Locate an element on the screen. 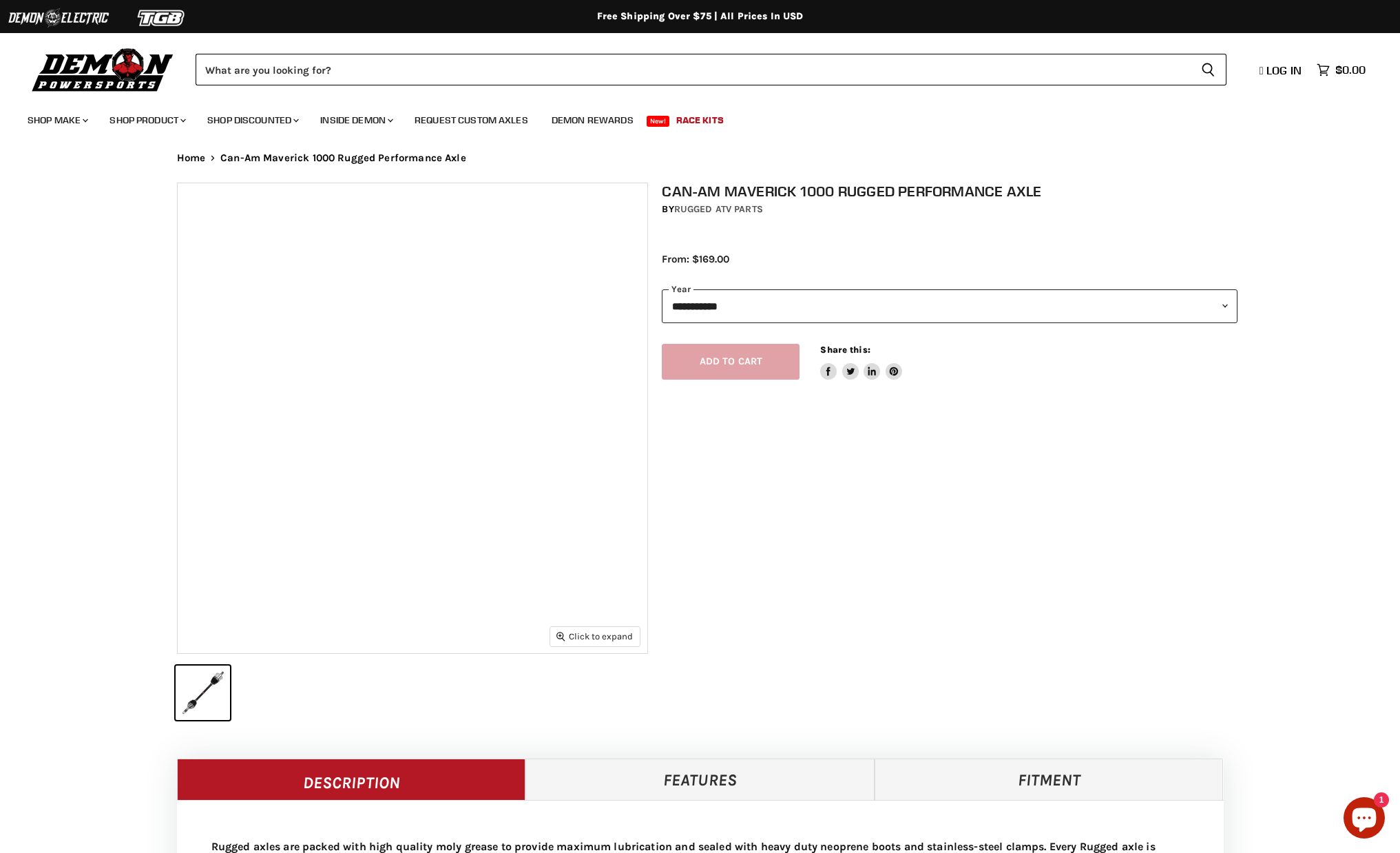 The image size is (1400, 853). a: Rugged ATV Parts is located at coordinates (719, 209).